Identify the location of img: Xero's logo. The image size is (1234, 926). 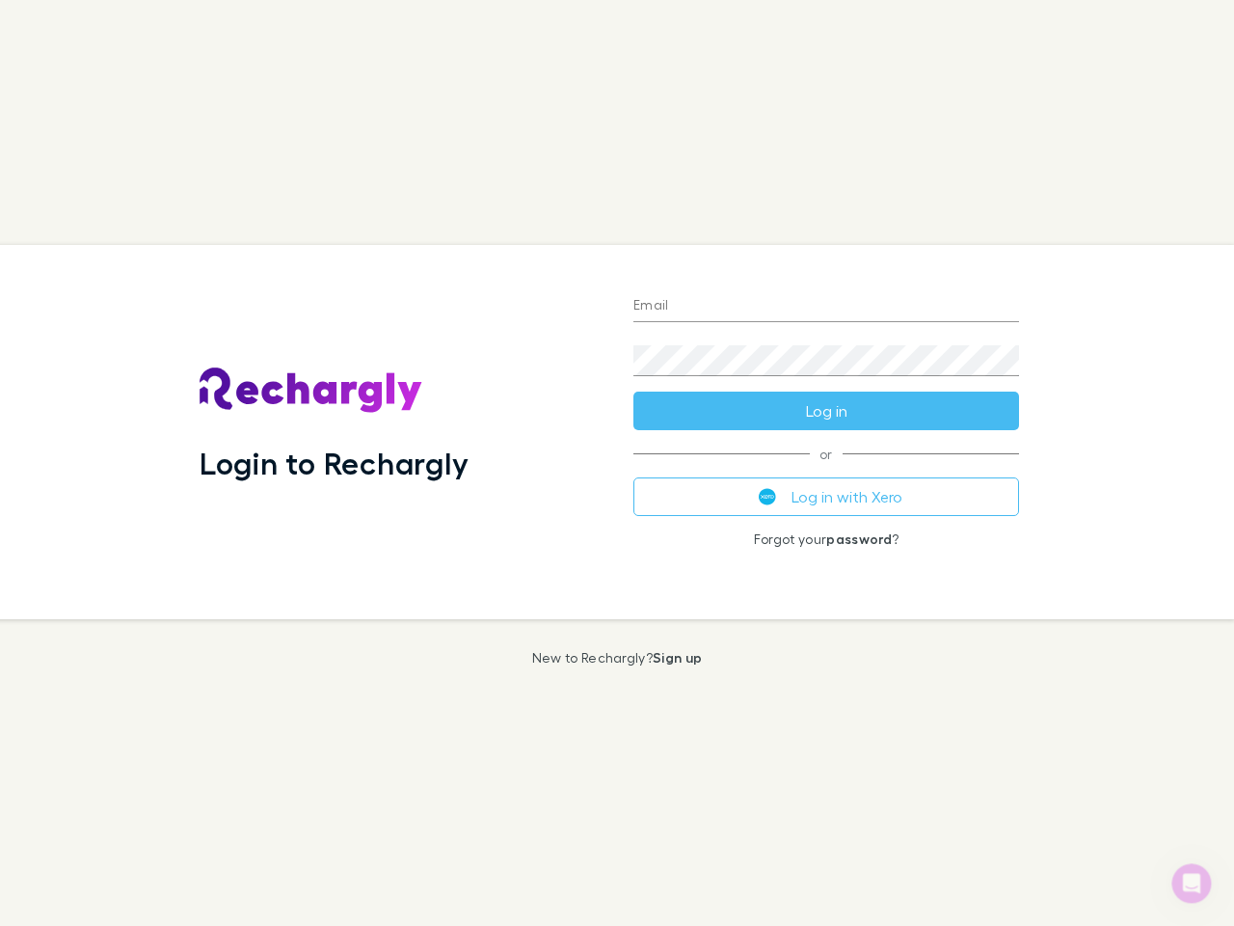
(768, 497).